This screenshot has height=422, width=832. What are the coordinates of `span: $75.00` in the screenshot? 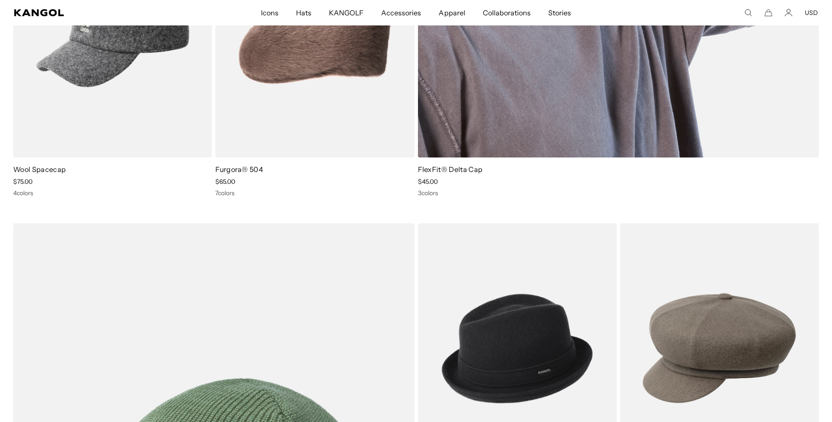 It's located at (23, 182).